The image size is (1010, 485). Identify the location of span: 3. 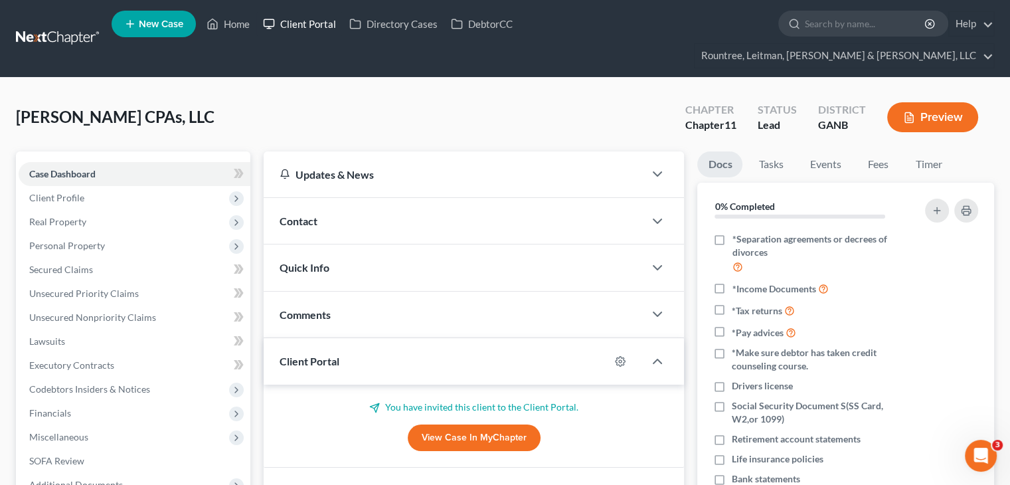
(997, 445).